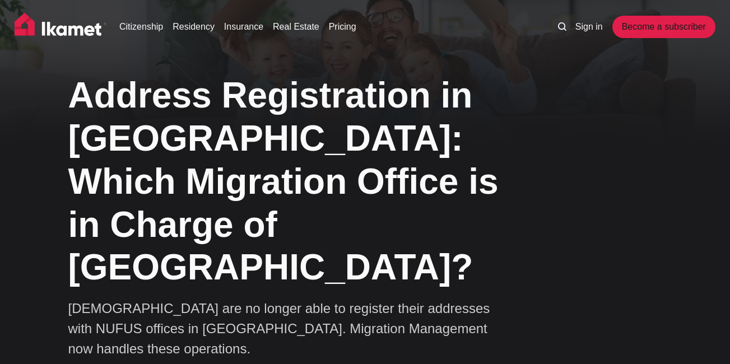 The width and height of the screenshot is (730, 364). I want to click on a: Residency, so click(193, 27).